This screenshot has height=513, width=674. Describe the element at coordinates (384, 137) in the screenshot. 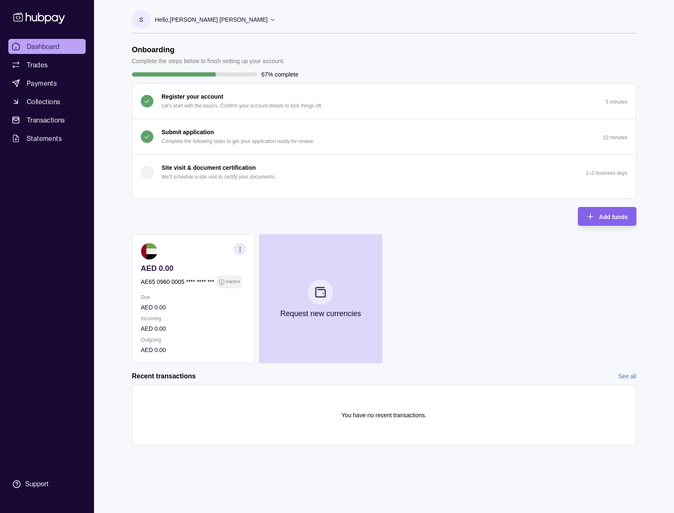

I see `button: Submit application Complete the following tasks to get your application ready for review.10 minutes` at that location.